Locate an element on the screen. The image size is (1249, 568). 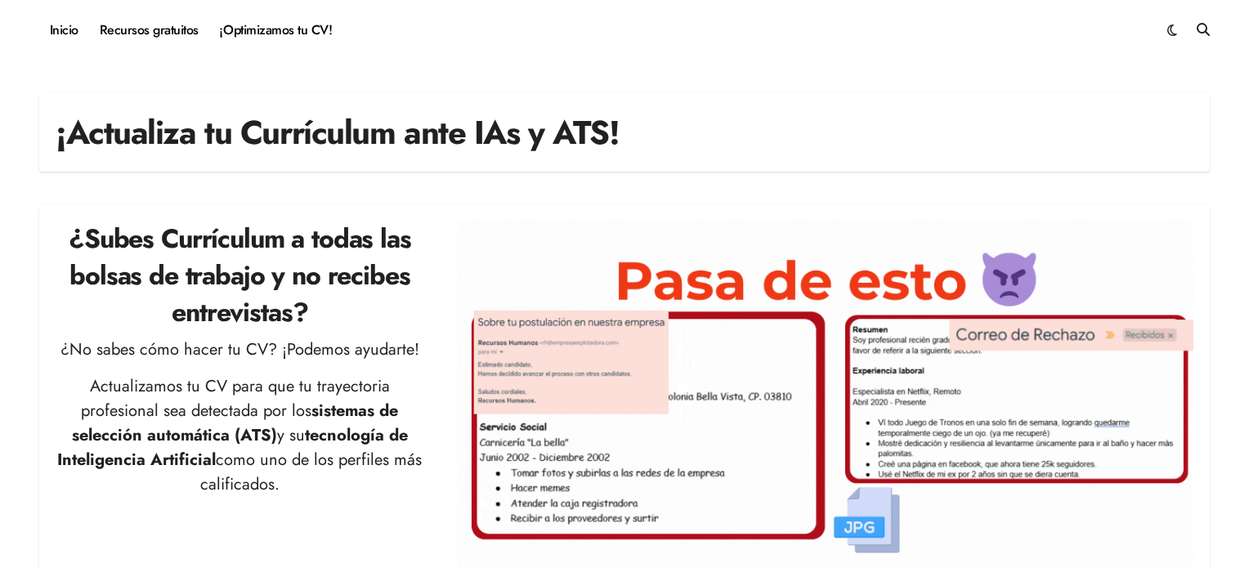
a: ¡Optimizamos tu CV! is located at coordinates (275, 30).